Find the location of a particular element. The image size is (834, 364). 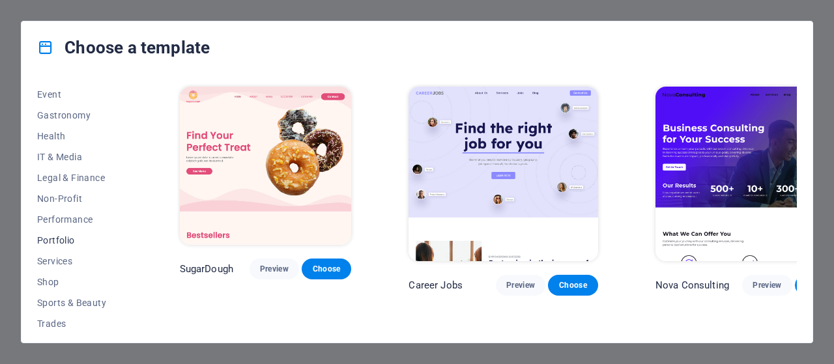

button: Trades is located at coordinates (79, 324).